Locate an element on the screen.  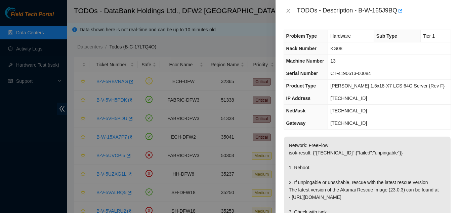
span: Product Type is located at coordinates (301, 86).